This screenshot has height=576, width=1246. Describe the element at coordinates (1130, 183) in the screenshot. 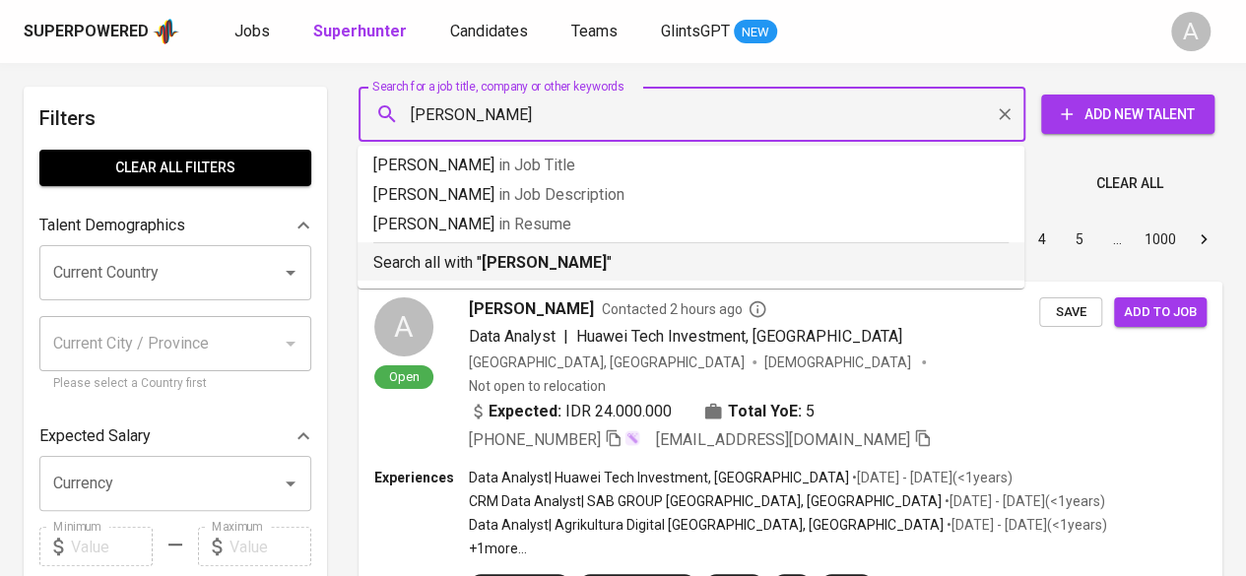

I see `span: Clear All` at that location.